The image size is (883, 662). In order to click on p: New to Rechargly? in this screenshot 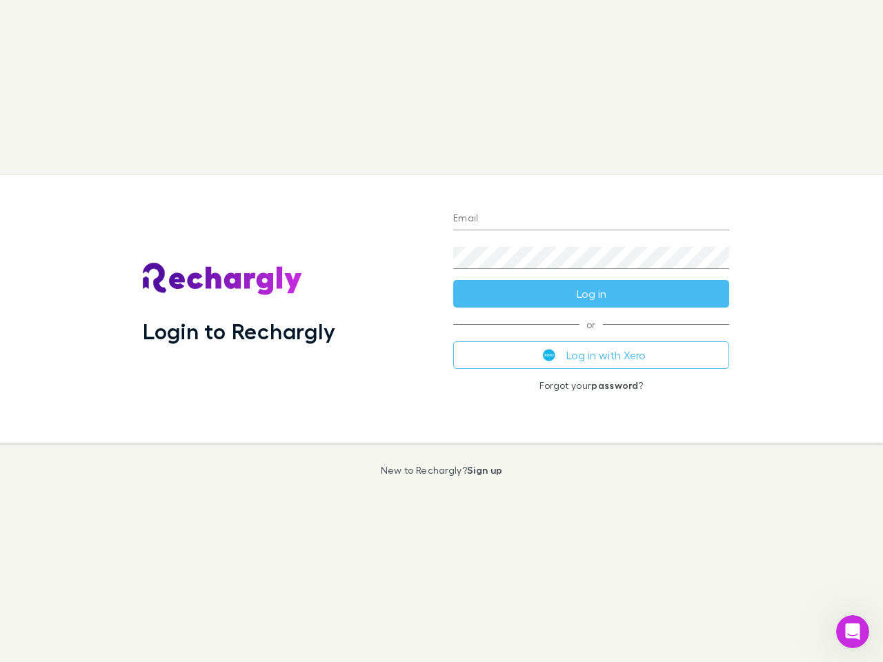, I will do `click(441, 470)`.